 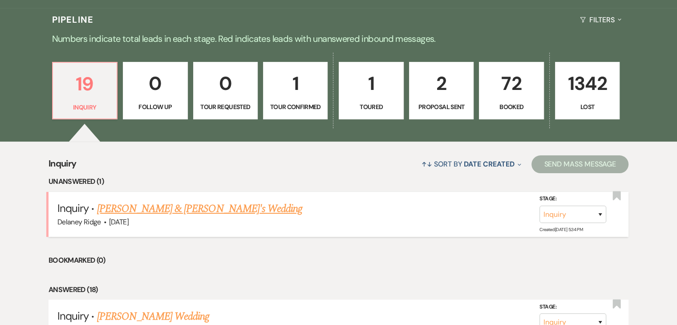 I want to click on p: Follow Up, so click(x=155, y=107).